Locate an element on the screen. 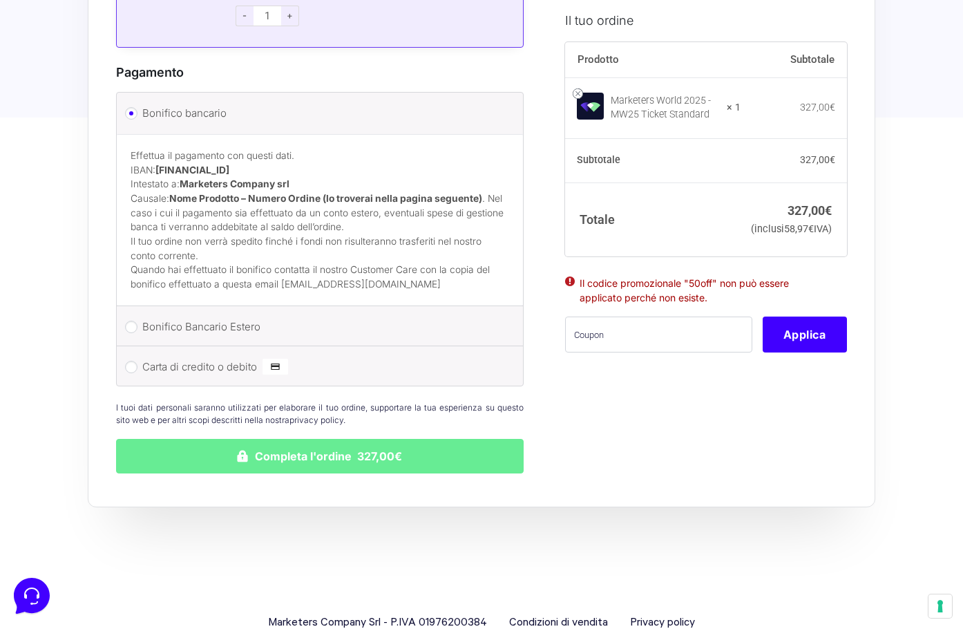 The width and height of the screenshot is (963, 629). button: Le tue preferenze relative al consenso per le tecnologie di tracciamento is located at coordinates (940, 606).